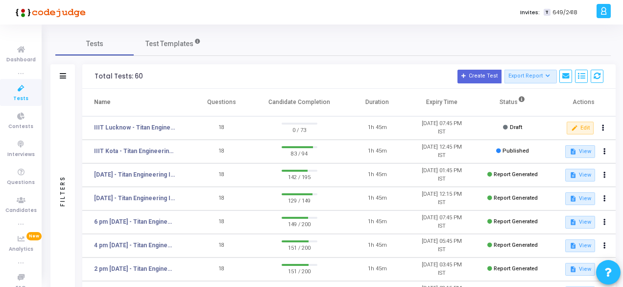 This screenshot has height=287, width=623. I want to click on span: New, so click(34, 236).